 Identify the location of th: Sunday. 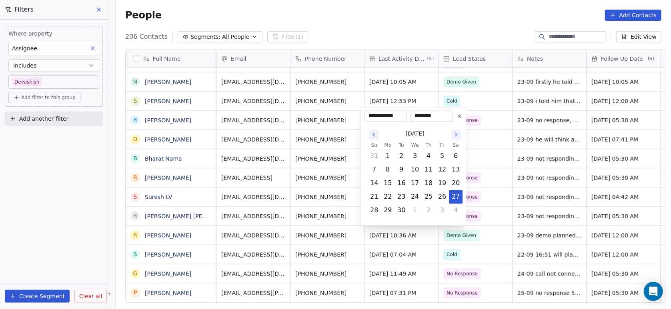
(374, 146).